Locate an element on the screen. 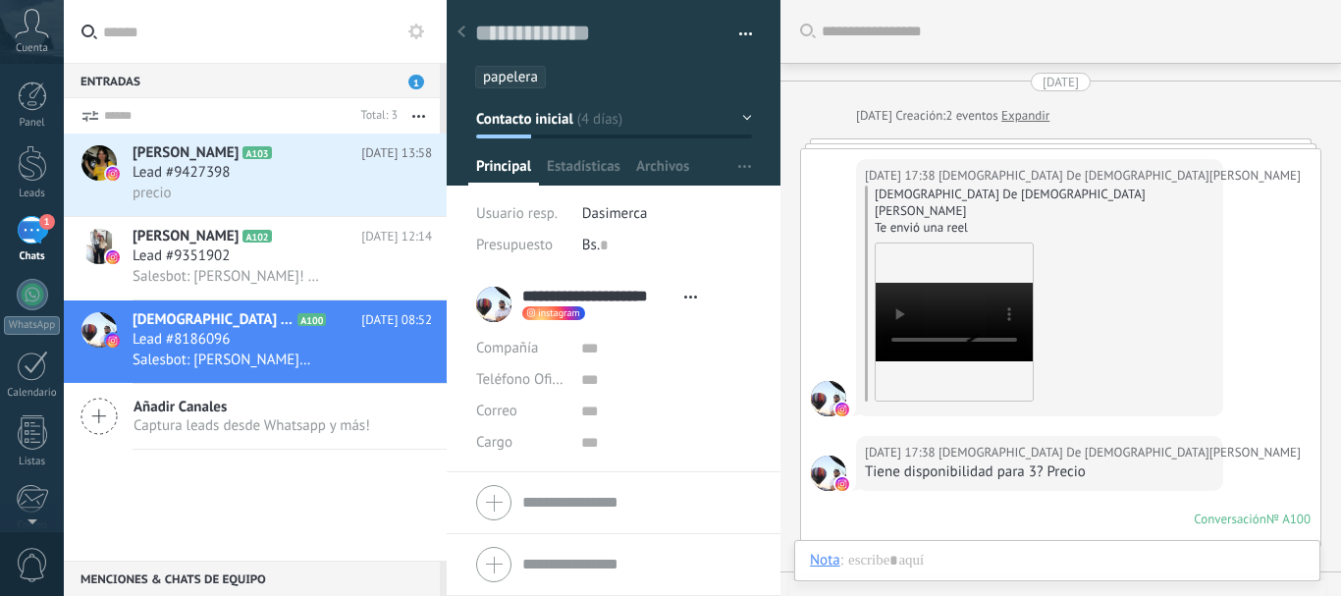  div: Entradas is located at coordinates (251, 81).